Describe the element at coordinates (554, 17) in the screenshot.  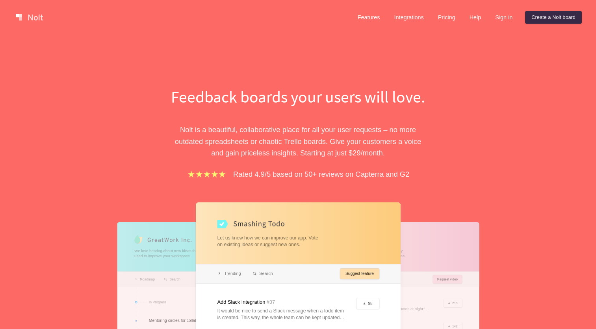
I see `a: Create a Nolt board` at that location.